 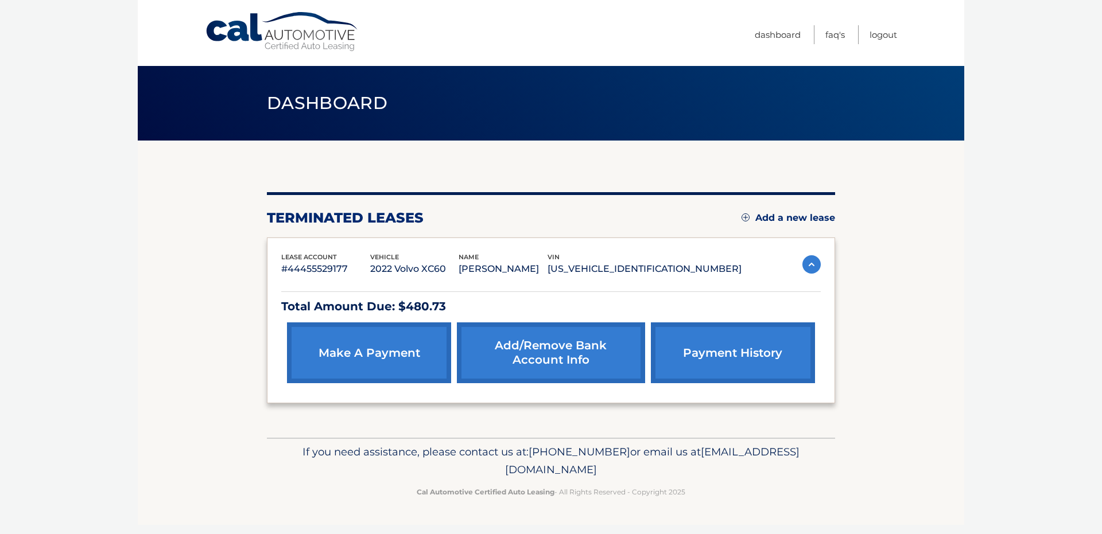 I want to click on a: Cal Automotive, so click(x=282, y=32).